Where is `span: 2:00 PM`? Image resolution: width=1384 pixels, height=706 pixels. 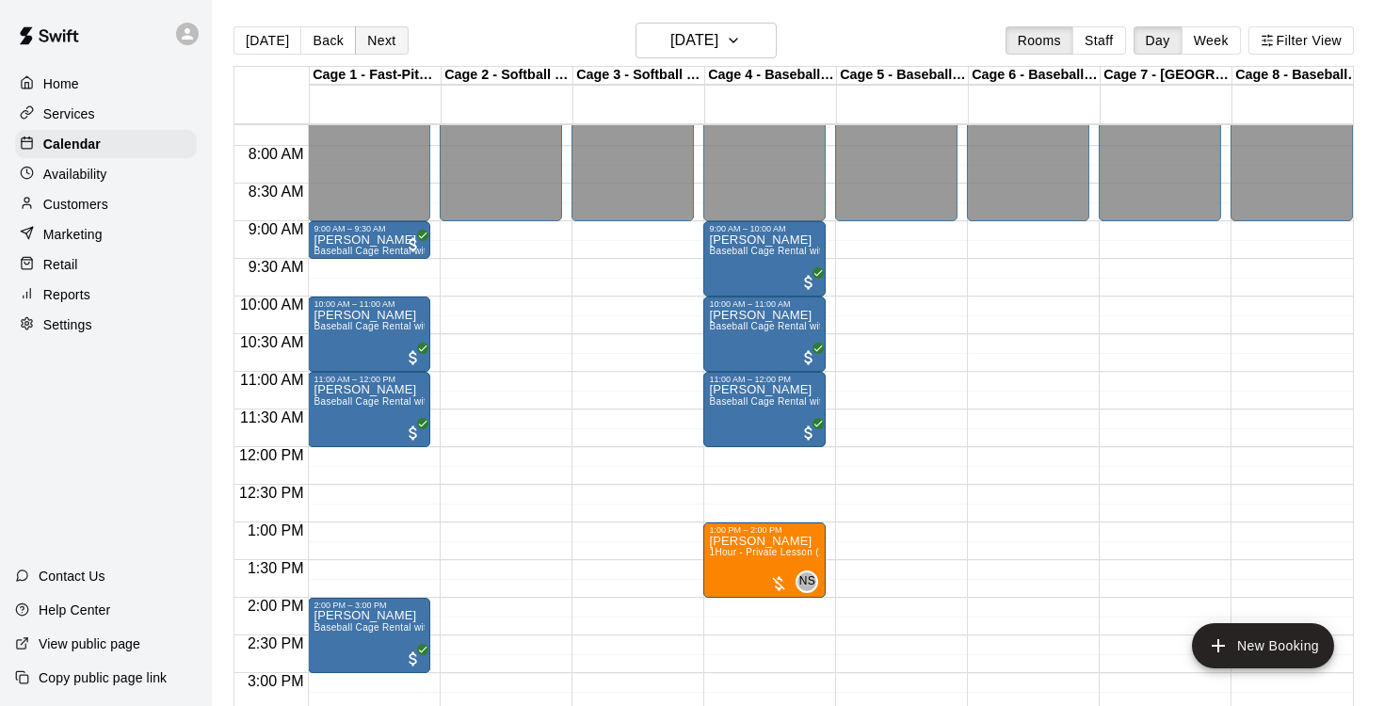
span: 2:00 PM is located at coordinates (276, 605).